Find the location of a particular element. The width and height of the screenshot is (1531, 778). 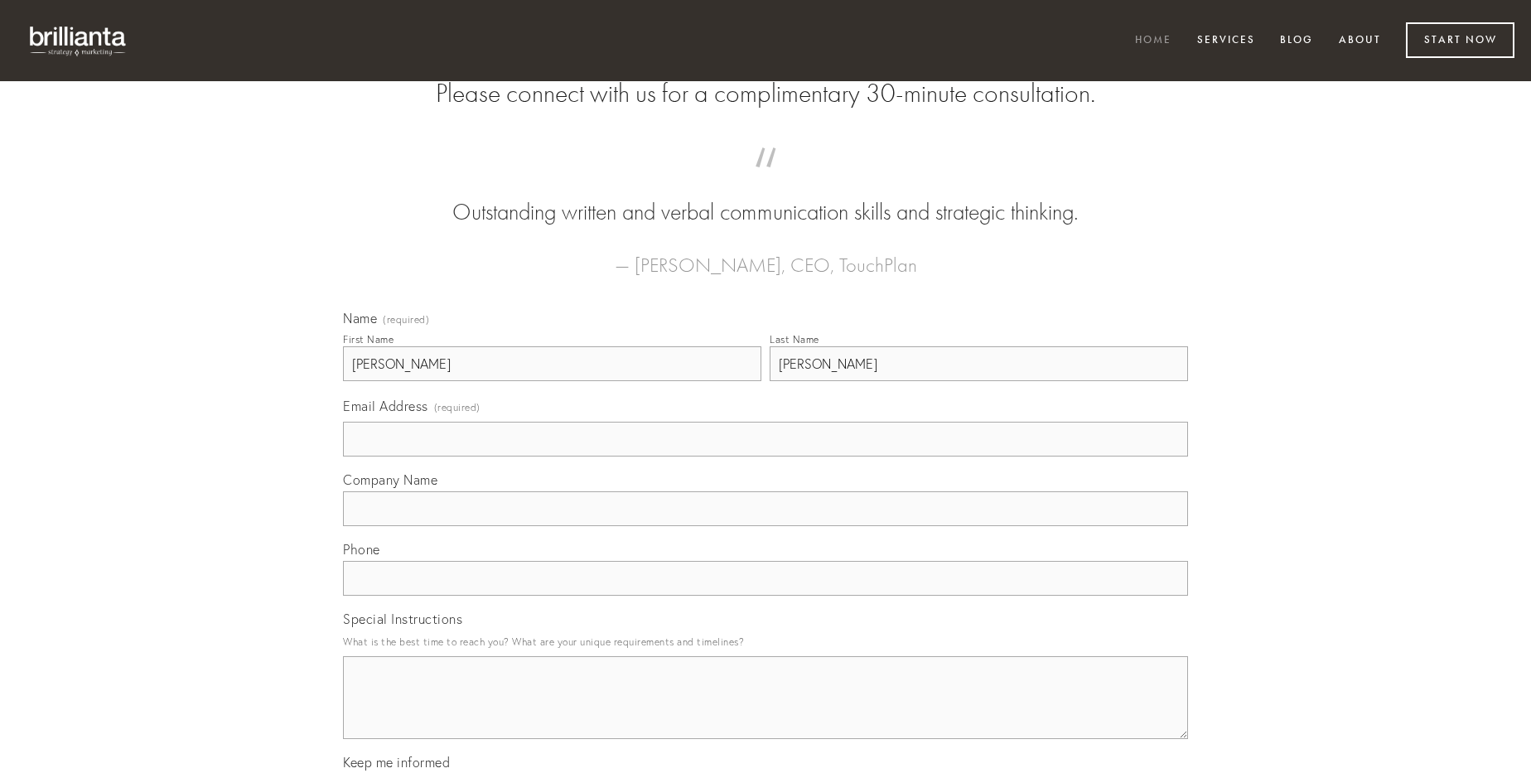

span: Phone is located at coordinates (361, 549).